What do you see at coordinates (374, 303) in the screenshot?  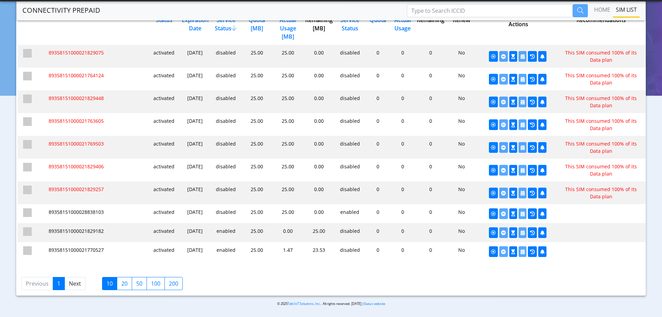 I see `a: Status website` at bounding box center [374, 303].